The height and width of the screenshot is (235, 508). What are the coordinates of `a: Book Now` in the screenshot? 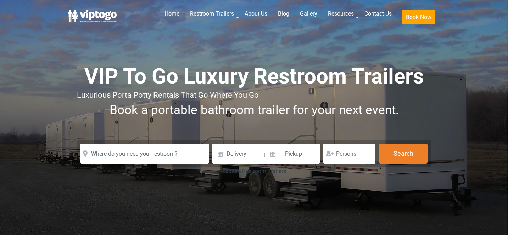 It's located at (418, 17).